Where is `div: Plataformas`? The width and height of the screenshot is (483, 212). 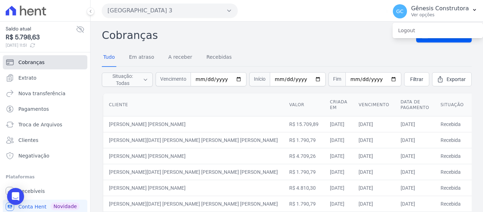 div: Plataformas is located at coordinates (45, 177).